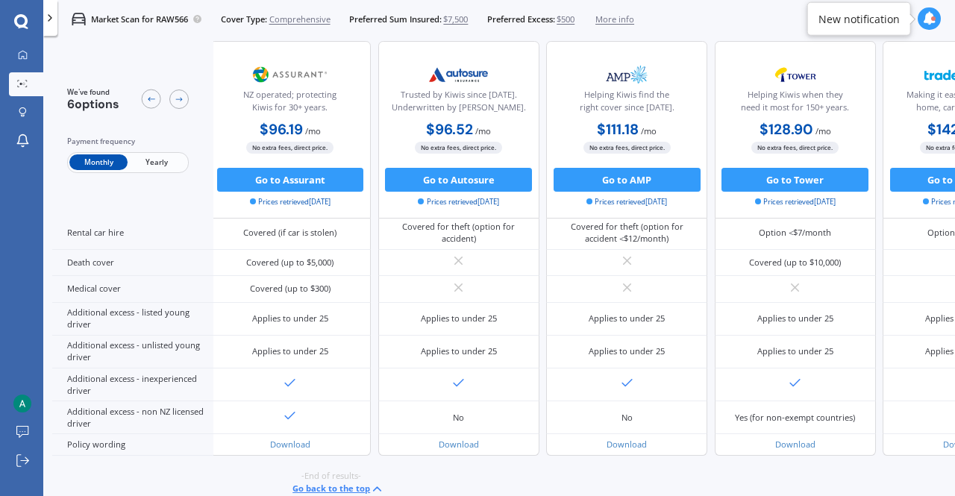 Image resolution: width=955 pixels, height=496 pixels. I want to click on b: $96.19, so click(281, 129).